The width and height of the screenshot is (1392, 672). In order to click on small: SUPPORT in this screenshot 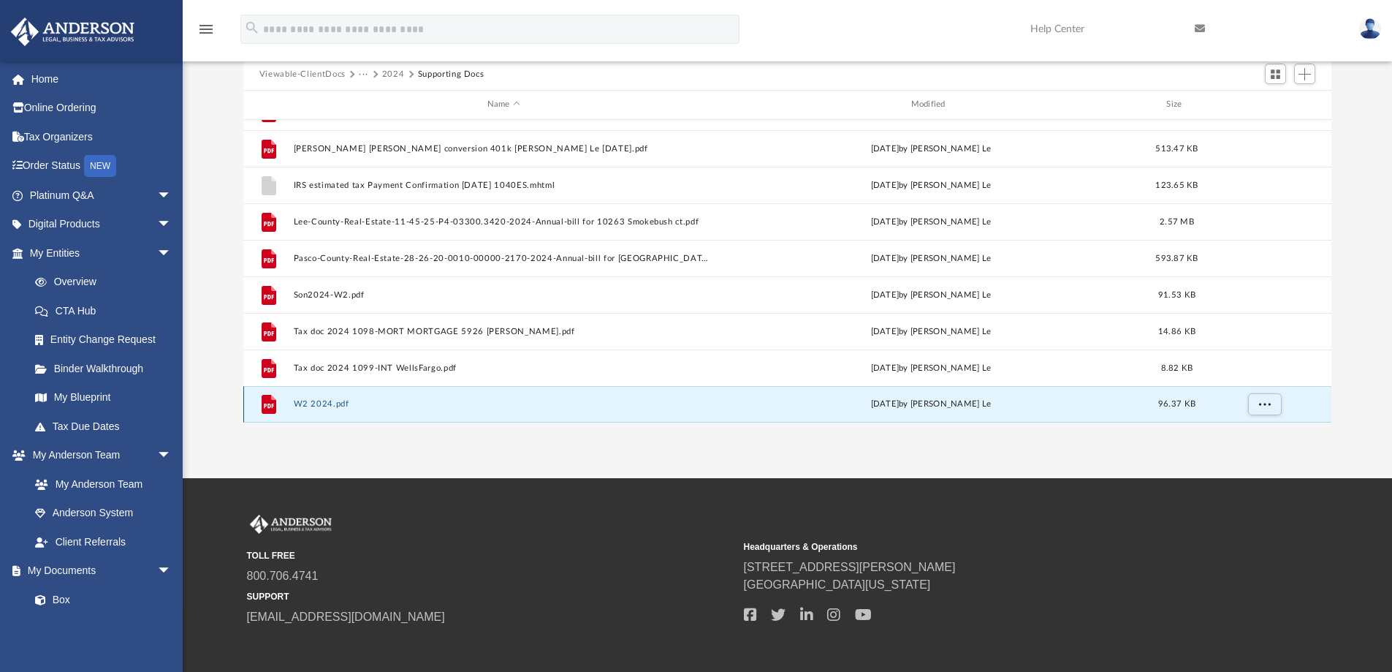, I will do `click(490, 596)`.